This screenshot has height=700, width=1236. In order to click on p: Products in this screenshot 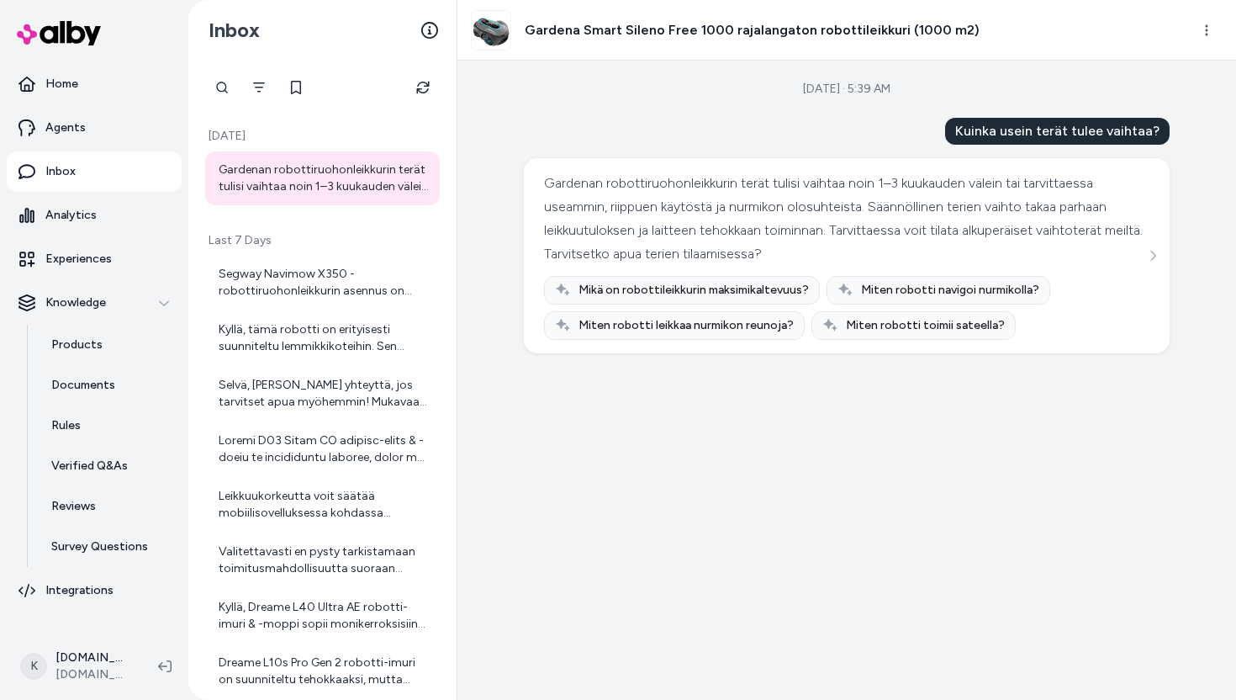, I will do `click(77, 345)`.